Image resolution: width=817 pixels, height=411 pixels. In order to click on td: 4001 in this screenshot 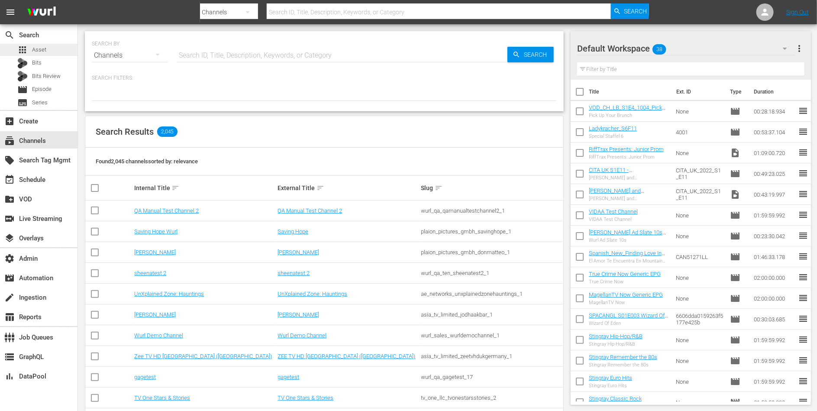, I will do `click(700, 132)`.